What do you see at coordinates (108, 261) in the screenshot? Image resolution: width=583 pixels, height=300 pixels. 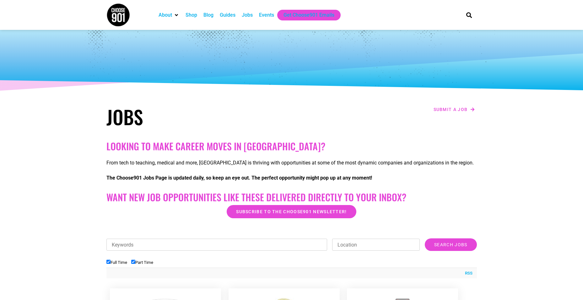 I see `input: Full Time` at bounding box center [108, 261].